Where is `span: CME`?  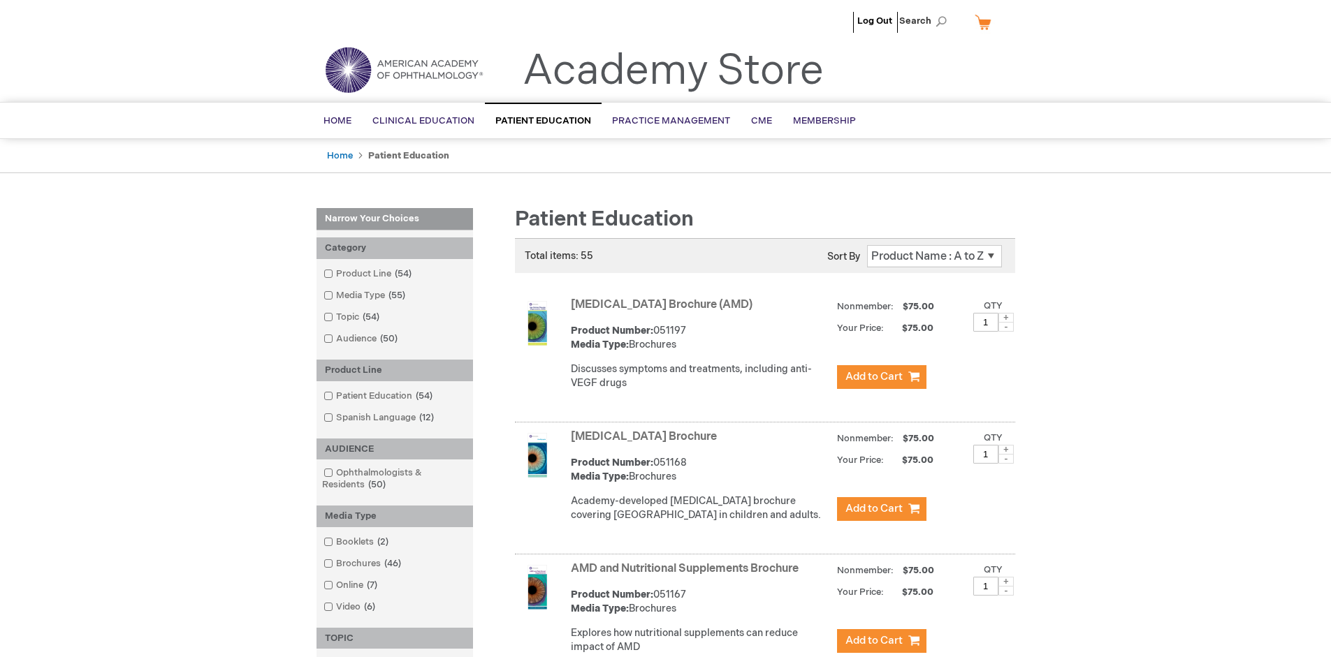 span: CME is located at coordinates (761, 121).